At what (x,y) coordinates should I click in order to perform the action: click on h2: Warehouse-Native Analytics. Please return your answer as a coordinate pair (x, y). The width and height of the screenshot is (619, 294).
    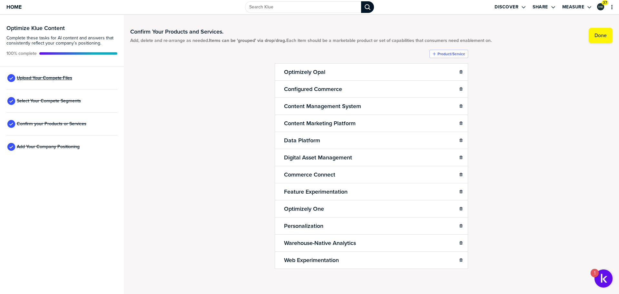
    Looking at the image, I should click on (320, 243).